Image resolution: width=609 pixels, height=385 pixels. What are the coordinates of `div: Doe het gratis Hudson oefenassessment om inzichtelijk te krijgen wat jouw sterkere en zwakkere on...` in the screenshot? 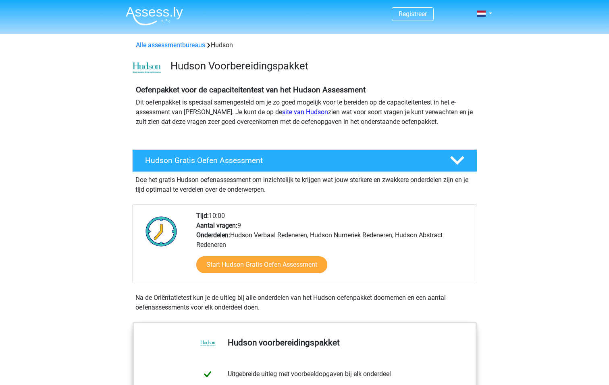 It's located at (305, 183).